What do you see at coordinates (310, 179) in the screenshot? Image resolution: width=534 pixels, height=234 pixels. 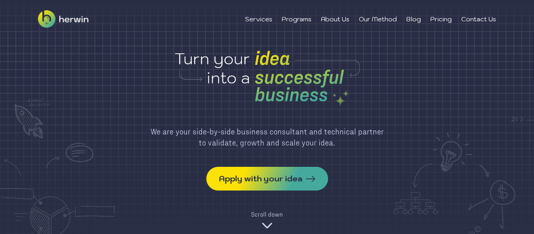 I see `img: arrow to the right` at bounding box center [310, 179].